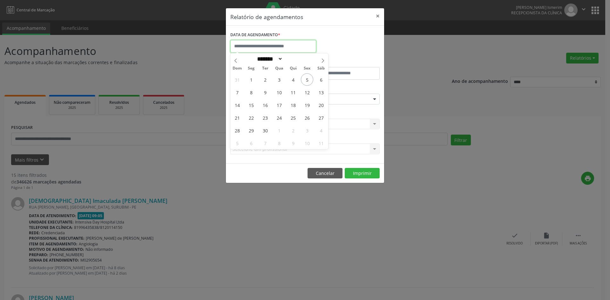 This screenshot has width=610, height=300. What do you see at coordinates (293, 118) in the screenshot?
I see `span: Setembro 25, 2025` at bounding box center [293, 118].